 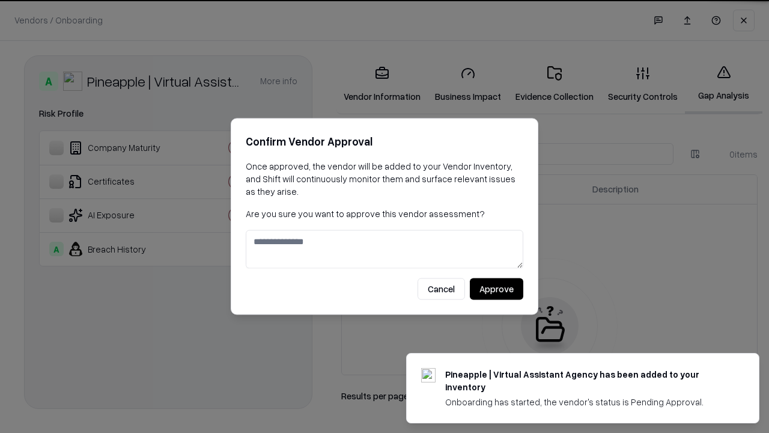 What do you see at coordinates (385, 213) in the screenshot?
I see `p: Are you sure you want to approve this vendor assessment?` at bounding box center [385, 213].